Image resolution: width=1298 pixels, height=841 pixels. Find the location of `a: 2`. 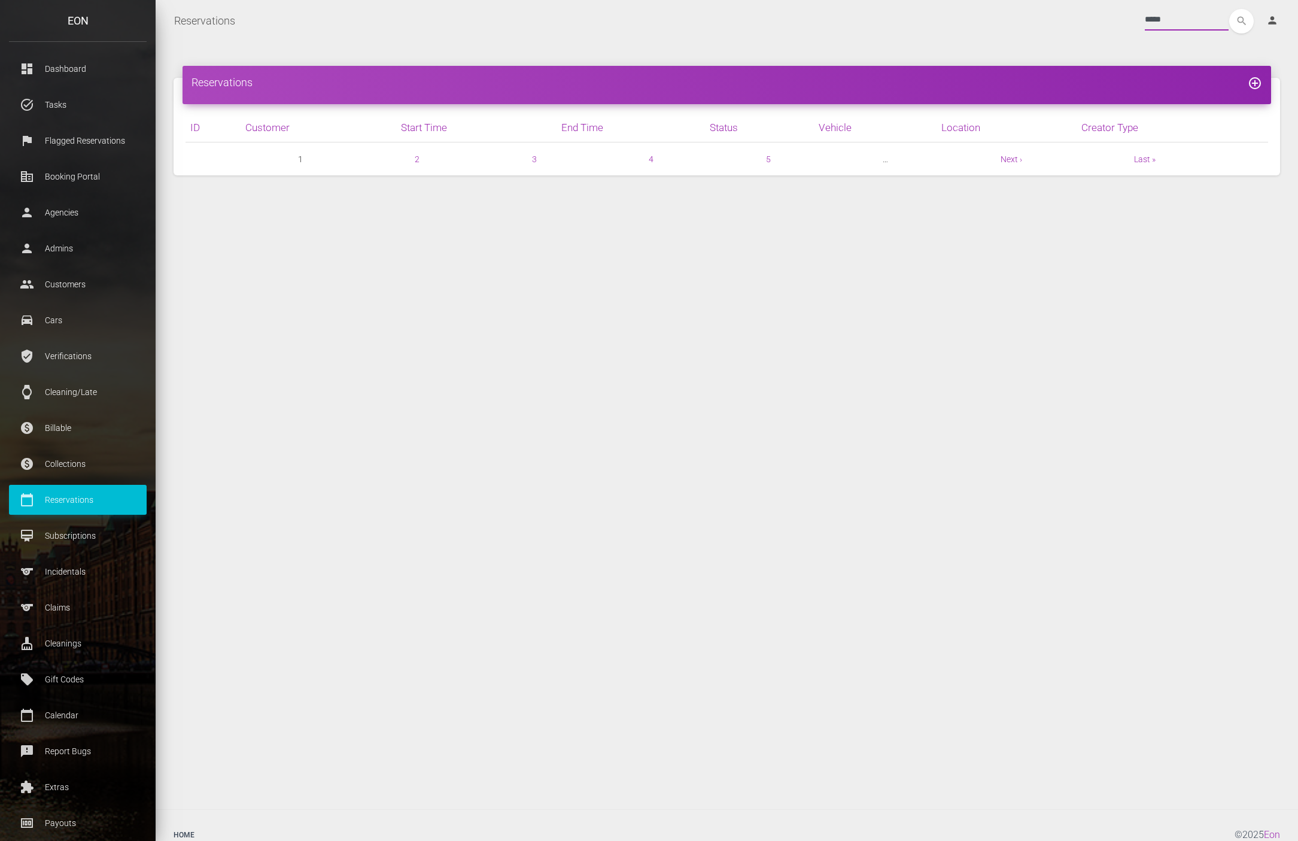

a: 2 is located at coordinates (417, 159).